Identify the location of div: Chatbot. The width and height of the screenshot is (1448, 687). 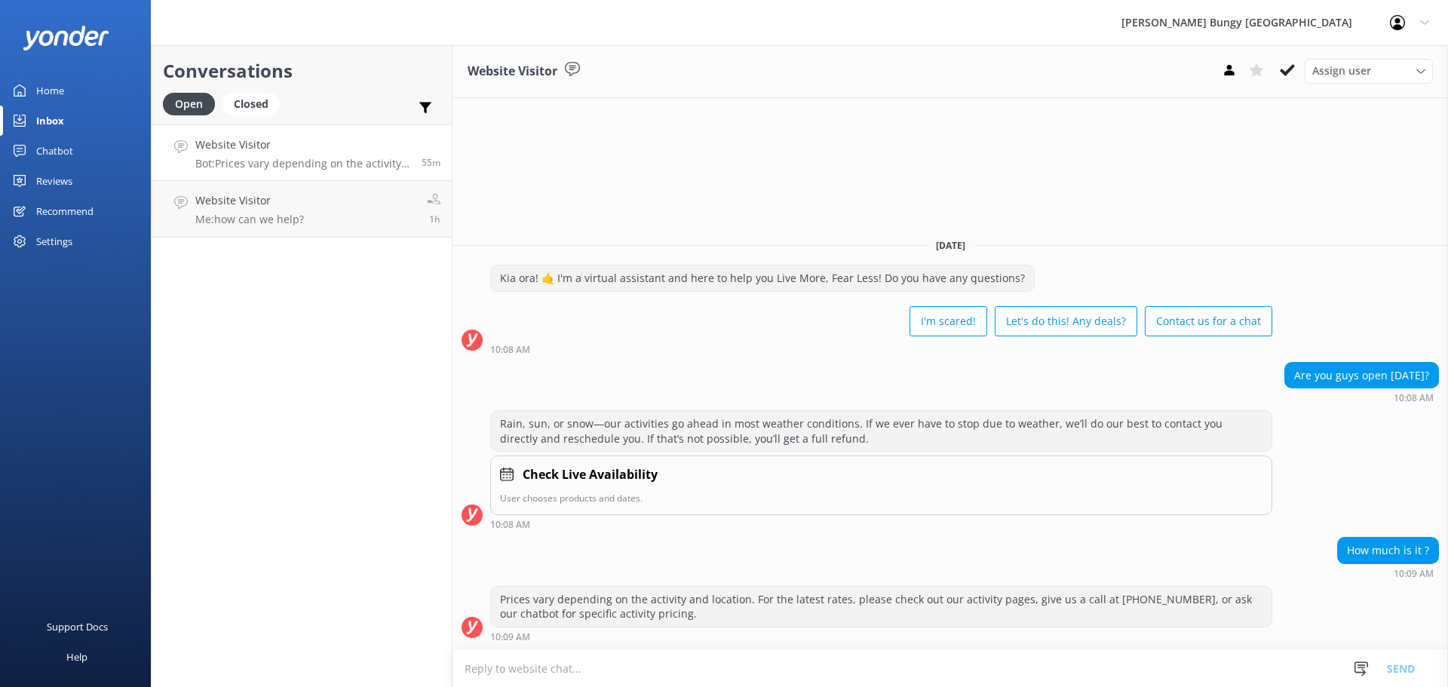
(54, 151).